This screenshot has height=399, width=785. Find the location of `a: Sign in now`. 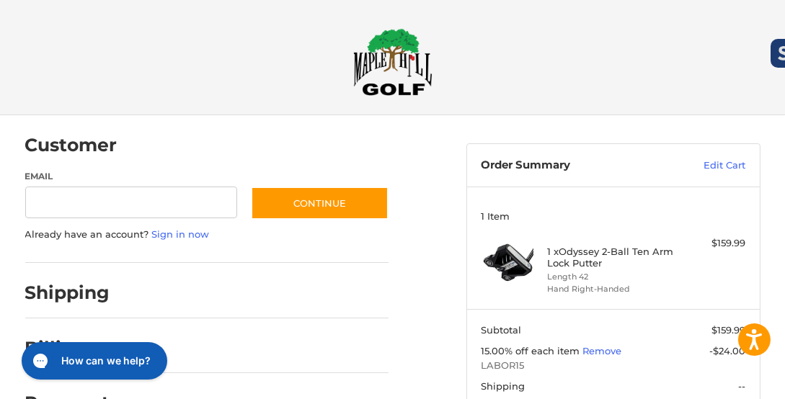

a: Sign in now is located at coordinates (181, 234).